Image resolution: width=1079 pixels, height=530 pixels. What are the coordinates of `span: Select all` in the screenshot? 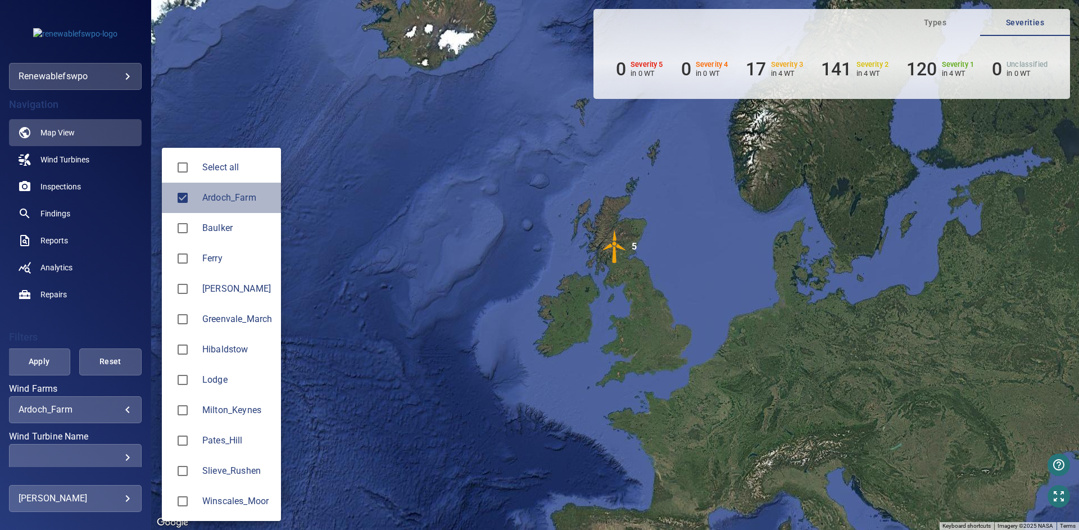 It's located at (237, 167).